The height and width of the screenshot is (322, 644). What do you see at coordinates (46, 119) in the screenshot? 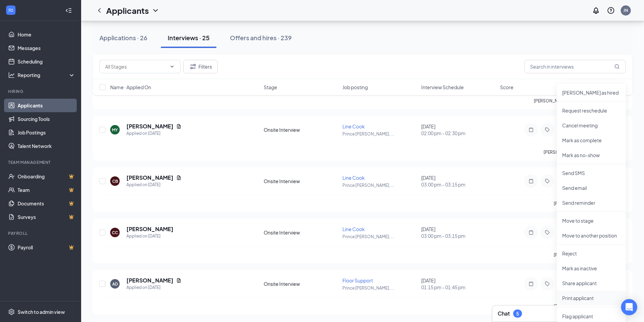
I see `a: Sourcing Tools` at bounding box center [46, 119].